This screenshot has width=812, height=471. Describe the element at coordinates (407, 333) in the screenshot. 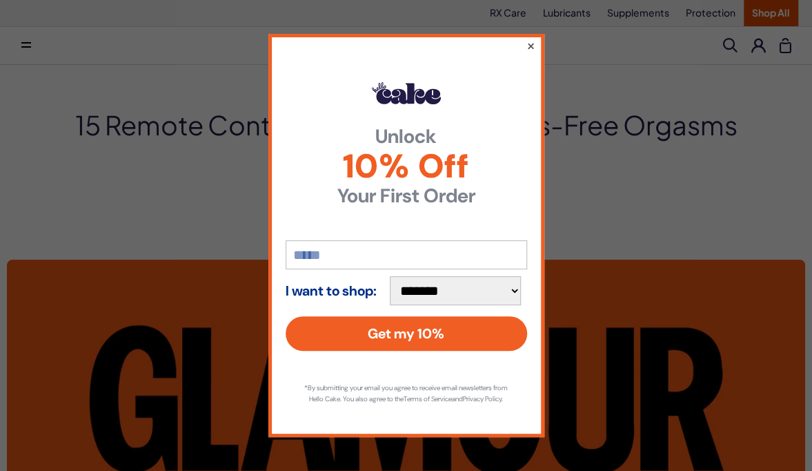

I see `button: Get my 10%` at that location.